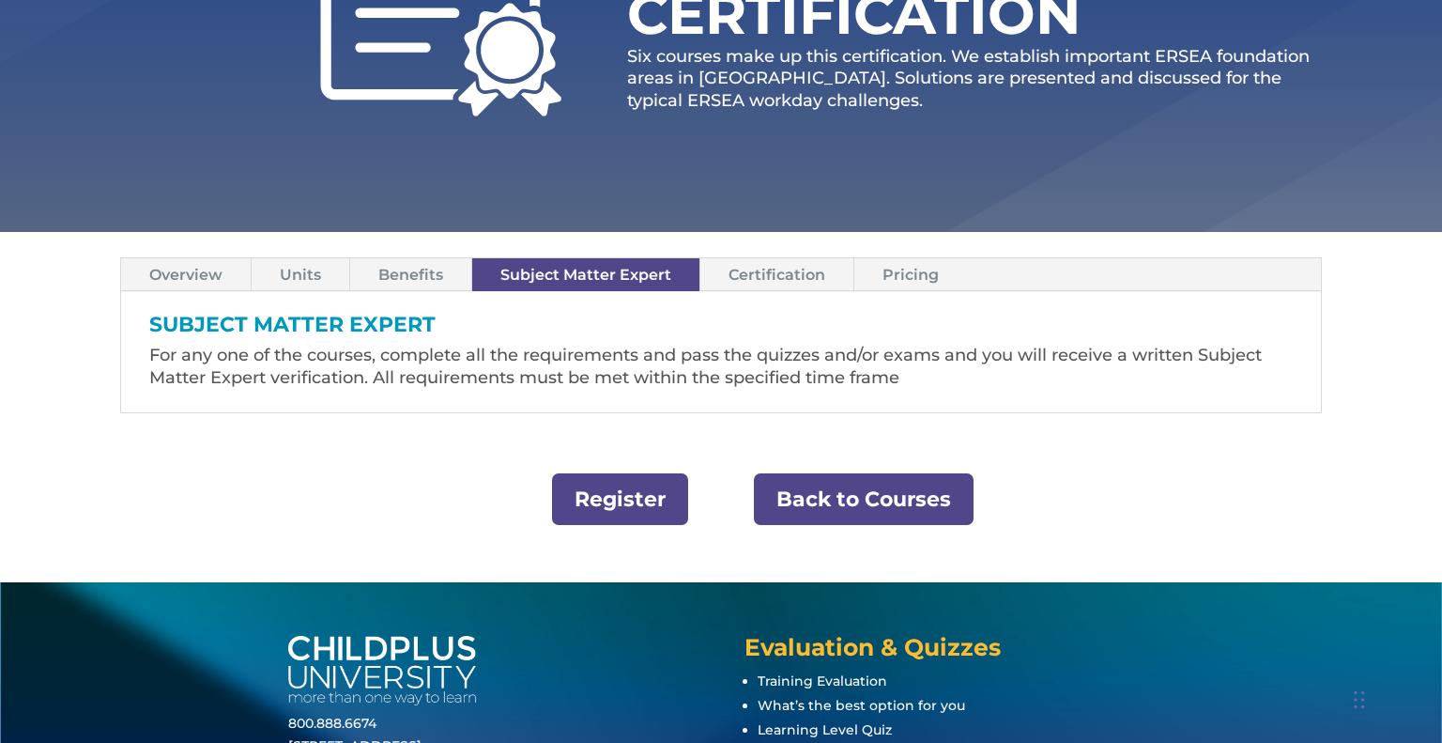  I want to click on h3: SUBJECT MATTER EXPERT, so click(721, 330).